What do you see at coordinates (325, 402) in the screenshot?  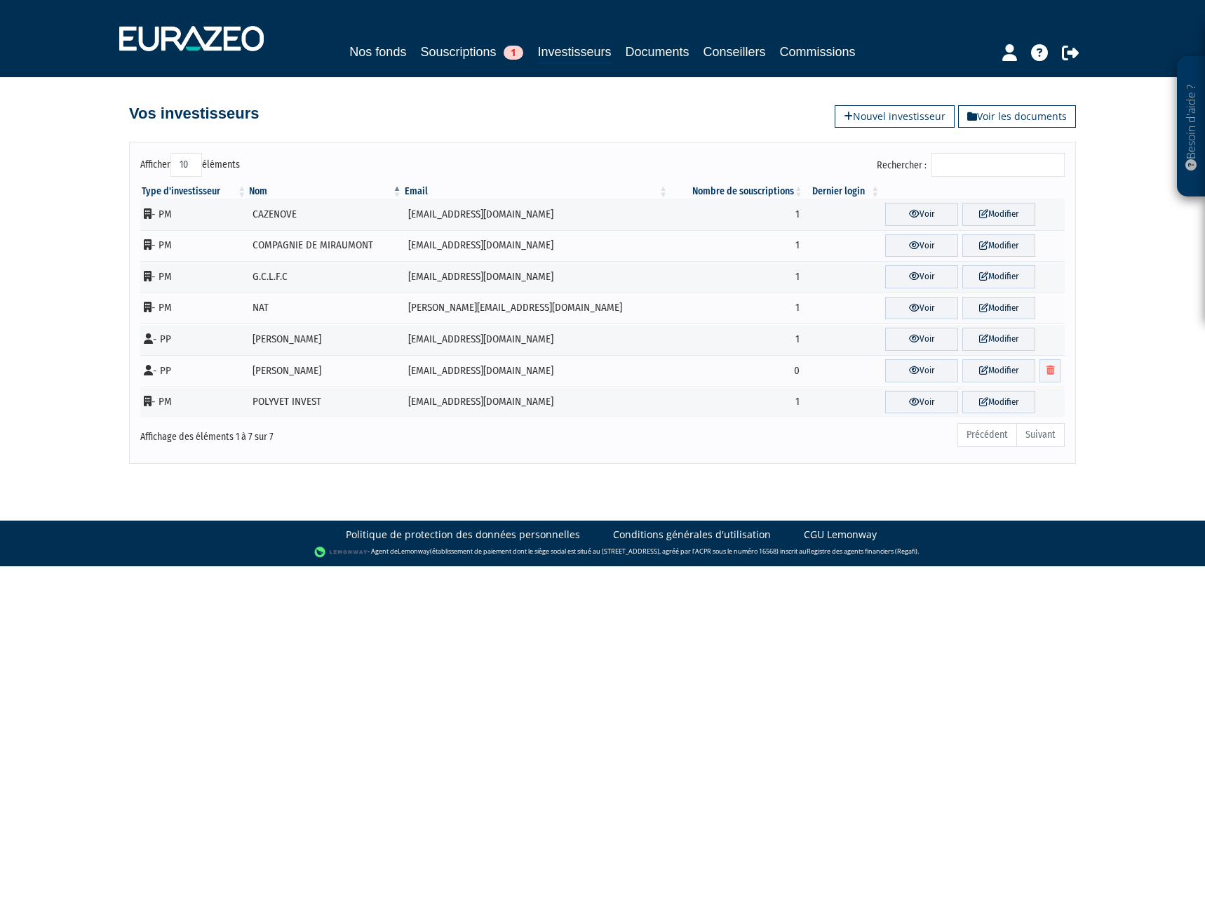 I see `td: POLYVET INVEST` at bounding box center [325, 402].